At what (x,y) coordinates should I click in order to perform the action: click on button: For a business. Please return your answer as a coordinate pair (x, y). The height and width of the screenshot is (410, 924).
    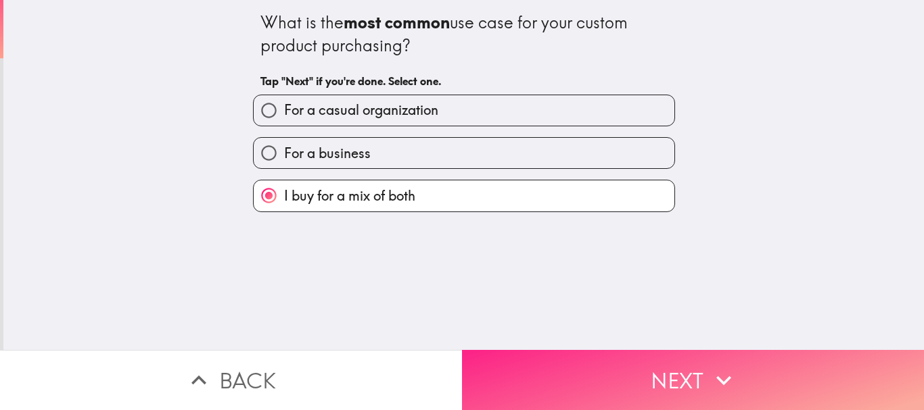
    Looking at the image, I should click on (464, 153).